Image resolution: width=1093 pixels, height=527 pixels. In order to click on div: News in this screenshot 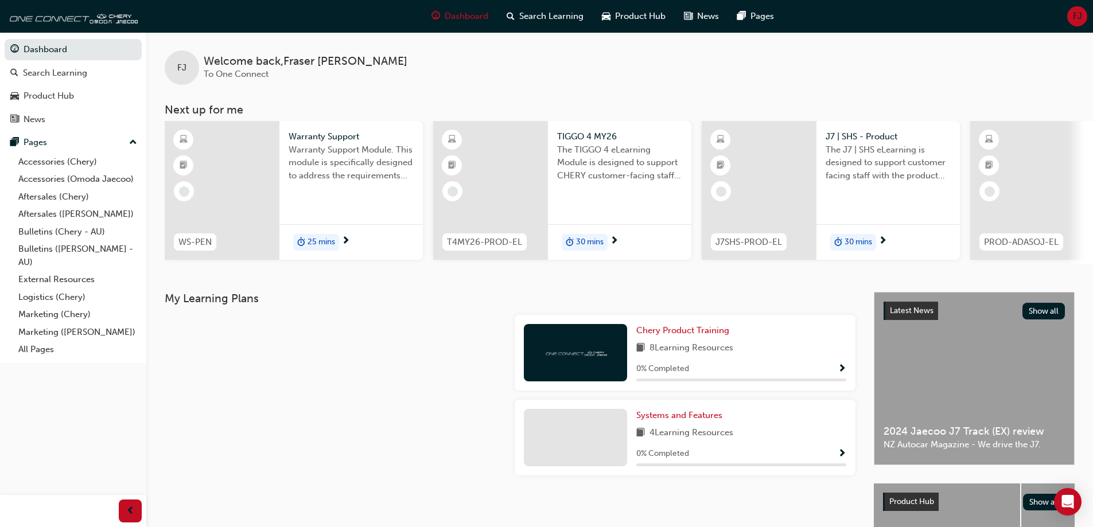, I will do `click(34, 119)`.